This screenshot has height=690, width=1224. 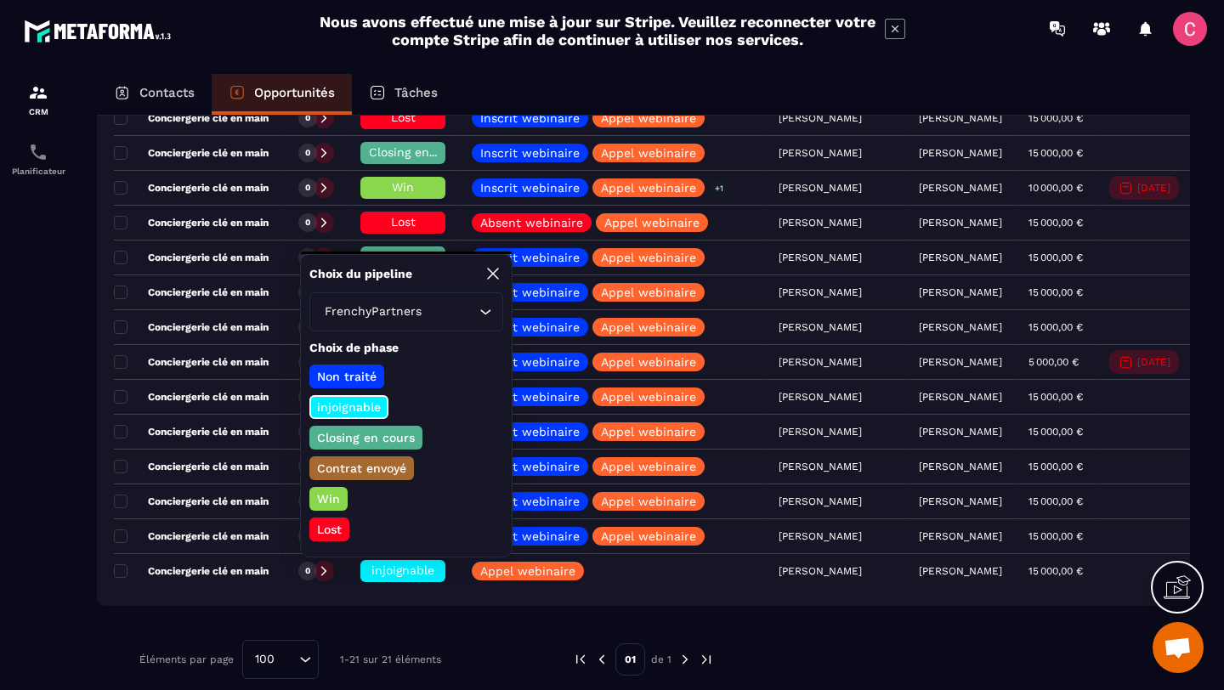 I want to click on div: Search for option, so click(x=280, y=659).